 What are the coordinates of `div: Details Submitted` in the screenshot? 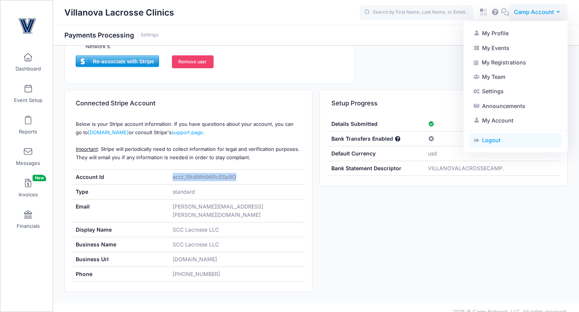 It's located at (376, 124).